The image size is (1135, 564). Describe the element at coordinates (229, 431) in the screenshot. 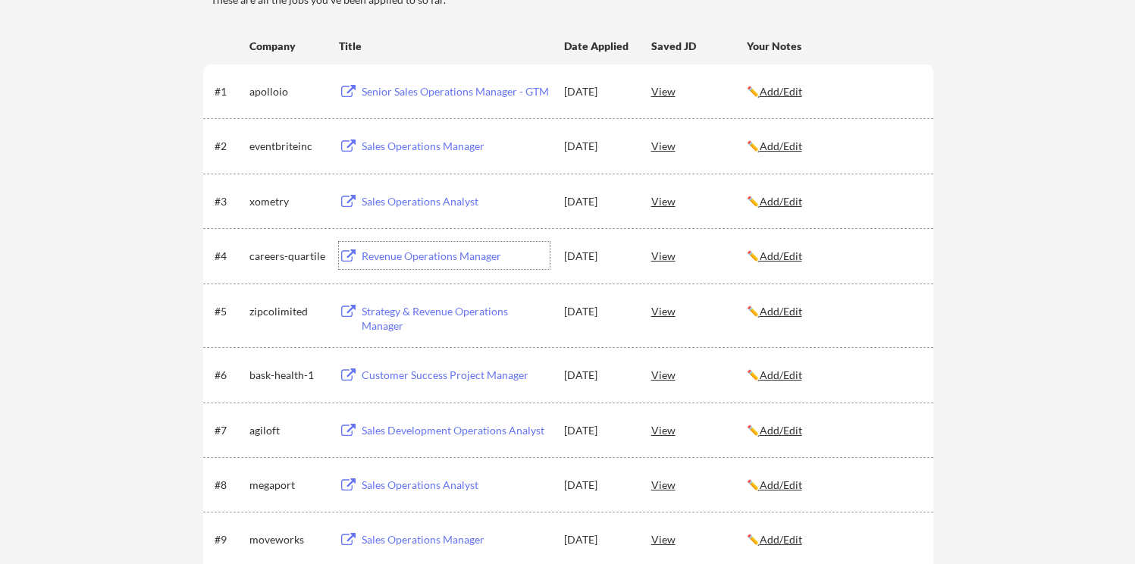

I see `div: #7` at that location.